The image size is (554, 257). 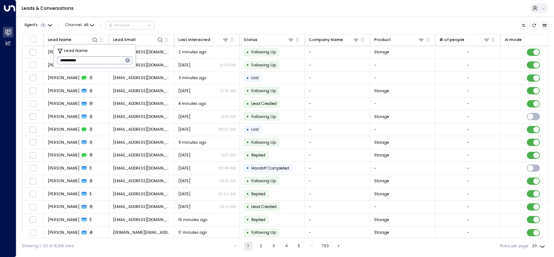 What do you see at coordinates (47, 8) in the screenshot?
I see `a: Leads & Conversations` at bounding box center [47, 8].